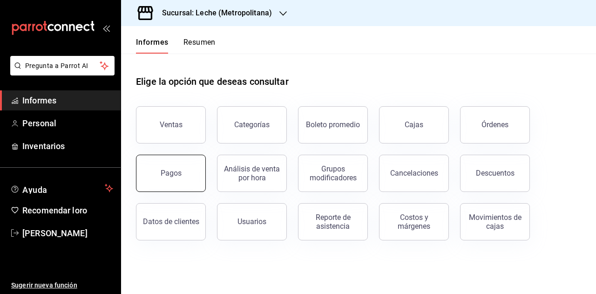 This screenshot has height=294, width=596. Describe the element at coordinates (106, 28) in the screenshot. I see `button: abrir_cajón_menú` at that location.